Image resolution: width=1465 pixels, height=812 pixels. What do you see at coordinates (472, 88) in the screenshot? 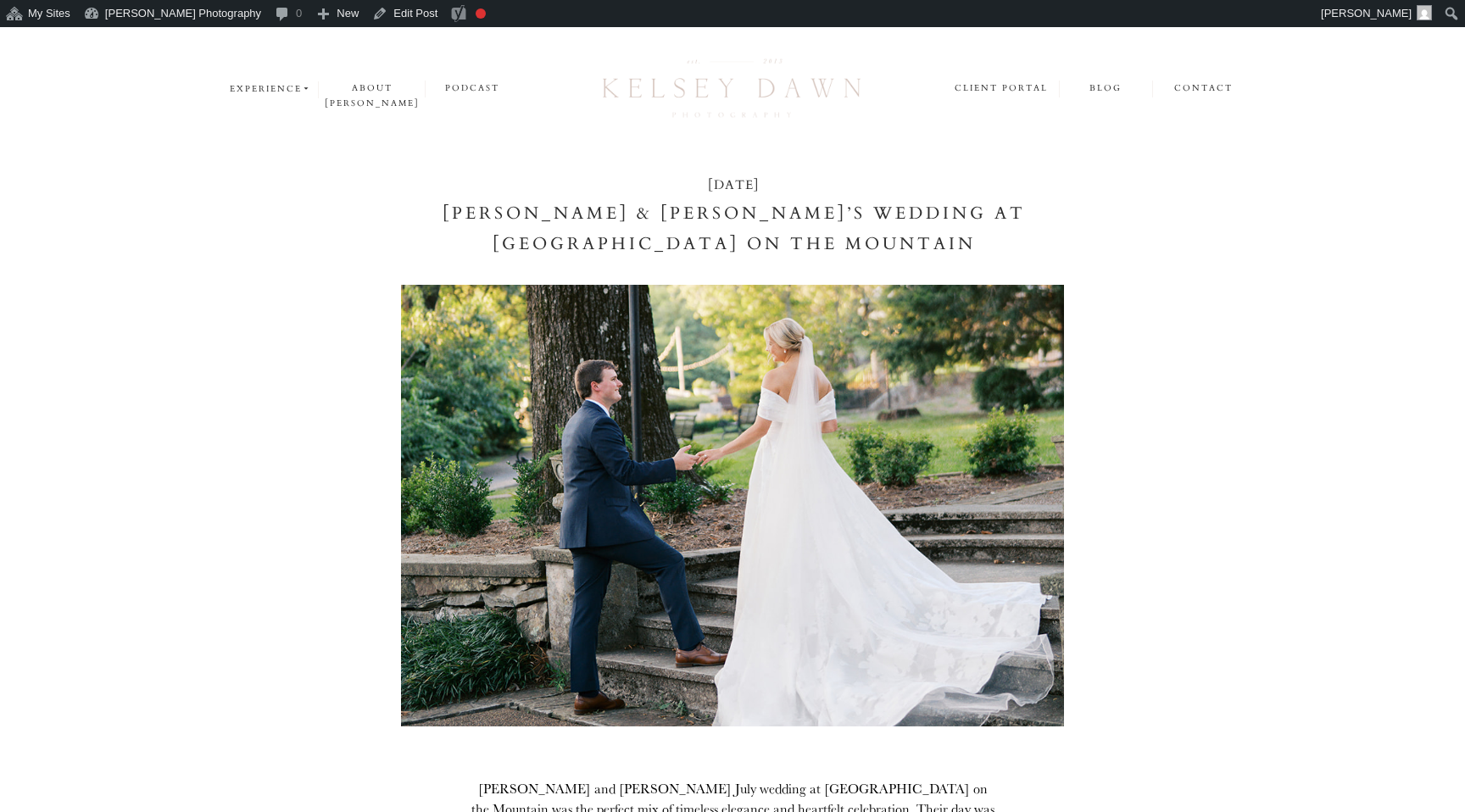
I see `a: podcast` at bounding box center [472, 88].